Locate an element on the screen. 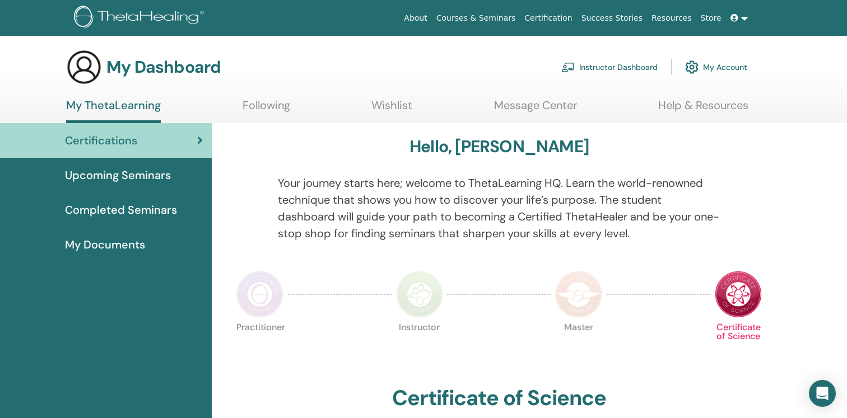 This screenshot has height=418, width=847. a: Resources is located at coordinates (671, 18).